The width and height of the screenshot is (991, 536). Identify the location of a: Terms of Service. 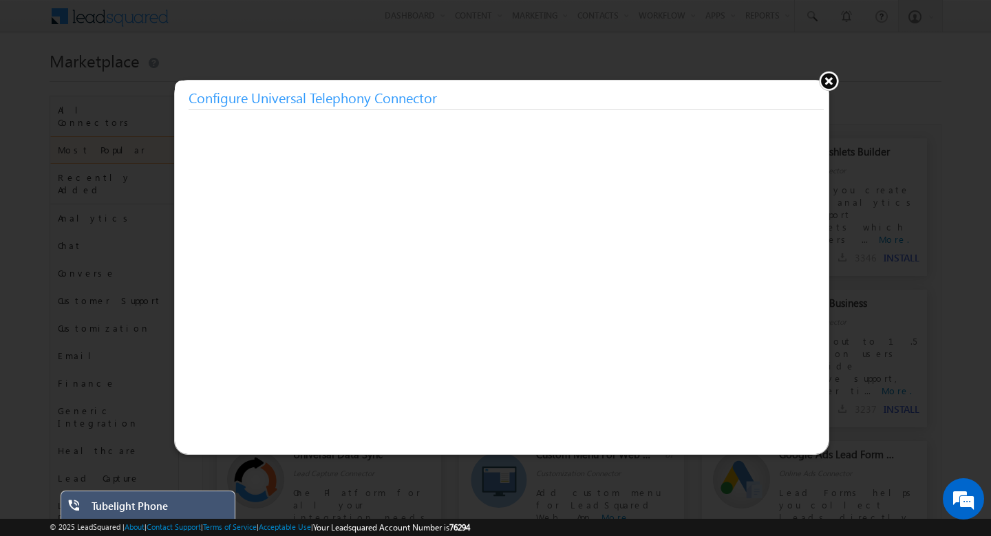
(230, 527).